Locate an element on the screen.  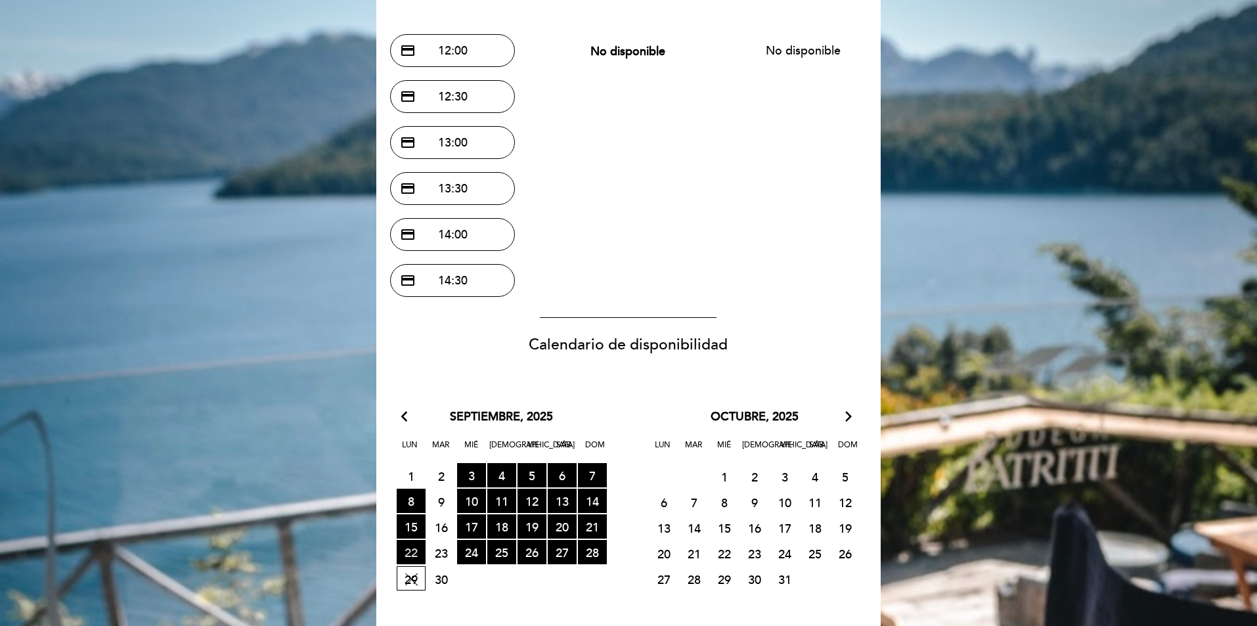
button: credit_card 12:30 is located at coordinates (453, 97).